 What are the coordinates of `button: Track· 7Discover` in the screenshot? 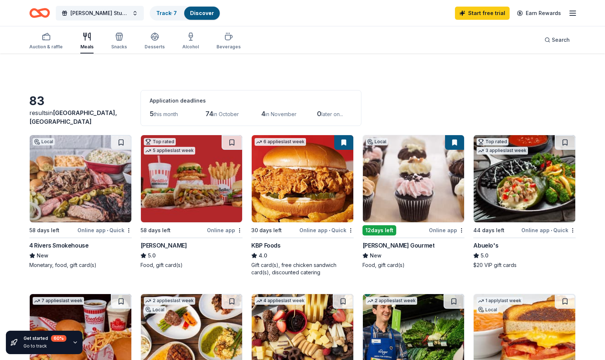 It's located at (185, 13).